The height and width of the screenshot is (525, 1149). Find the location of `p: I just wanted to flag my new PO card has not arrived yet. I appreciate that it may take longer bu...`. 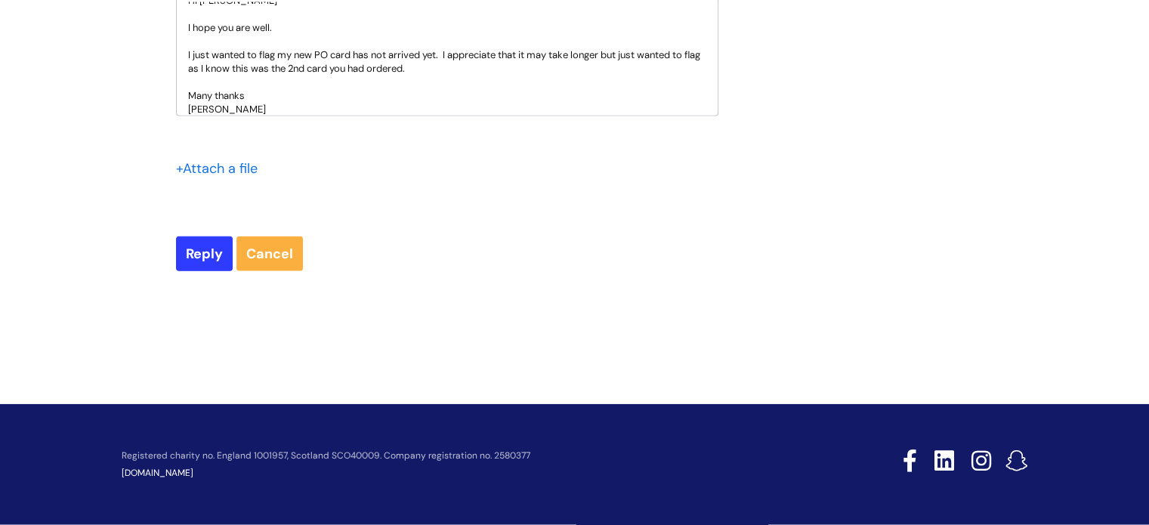

p: I just wanted to flag my new PO card has not arrived yet. I appreciate that it may take longer bu... is located at coordinates (447, 62).